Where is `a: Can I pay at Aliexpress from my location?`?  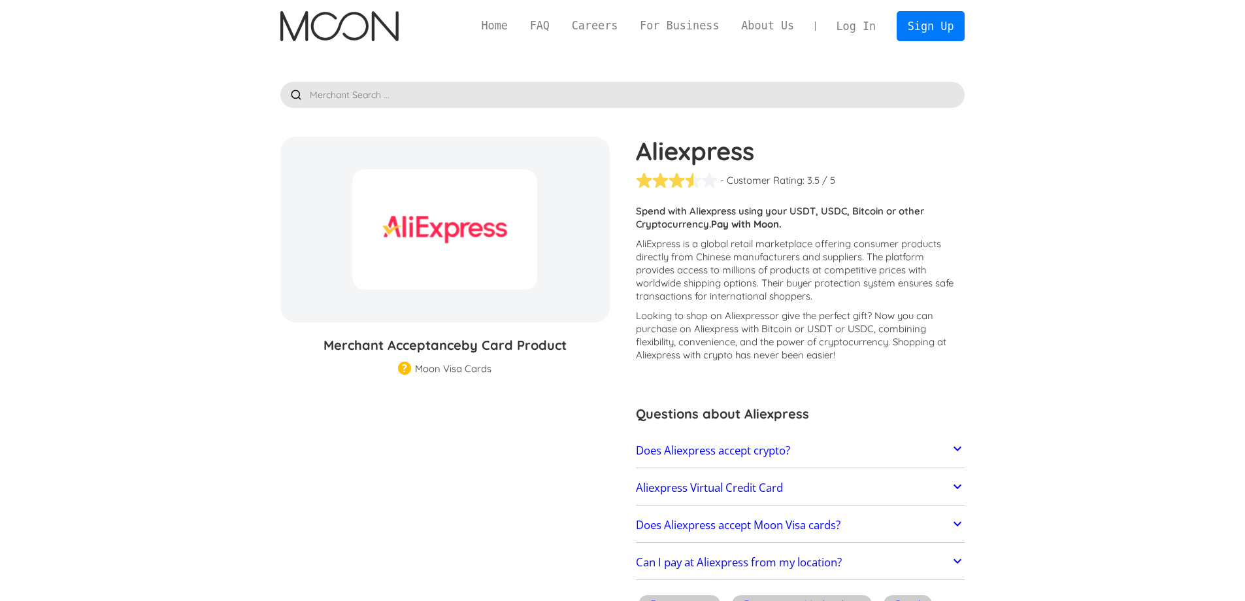 a: Can I pay at Aliexpress from my location? is located at coordinates (801, 563).